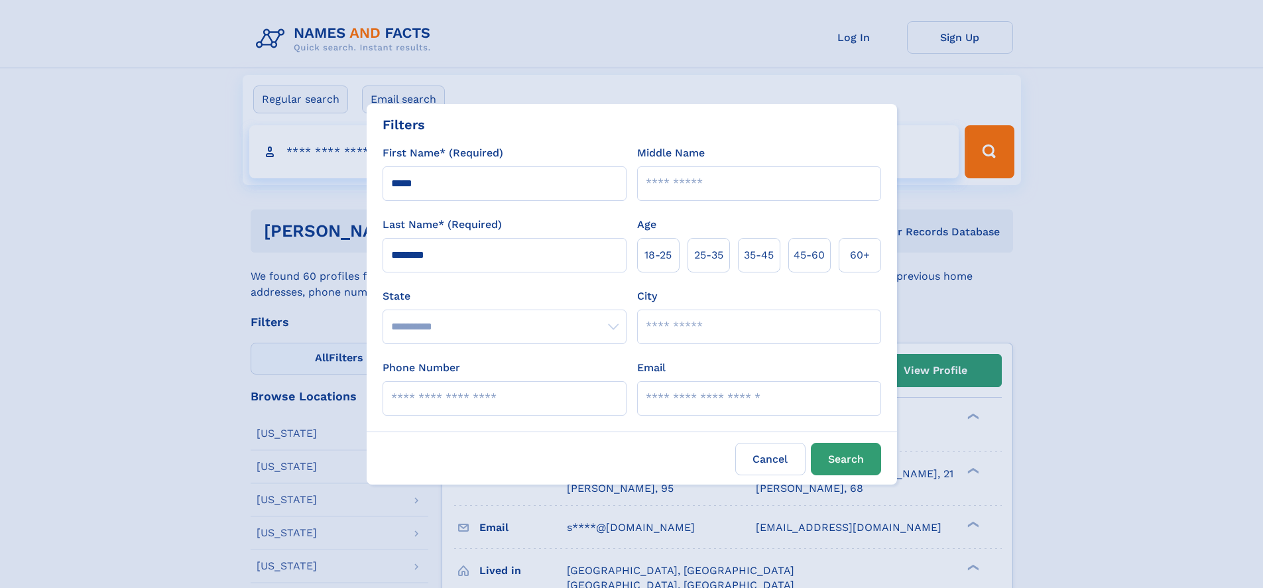 The width and height of the screenshot is (1263, 588). What do you see at coordinates (421, 368) in the screenshot?
I see `label: Phone Number` at bounding box center [421, 368].